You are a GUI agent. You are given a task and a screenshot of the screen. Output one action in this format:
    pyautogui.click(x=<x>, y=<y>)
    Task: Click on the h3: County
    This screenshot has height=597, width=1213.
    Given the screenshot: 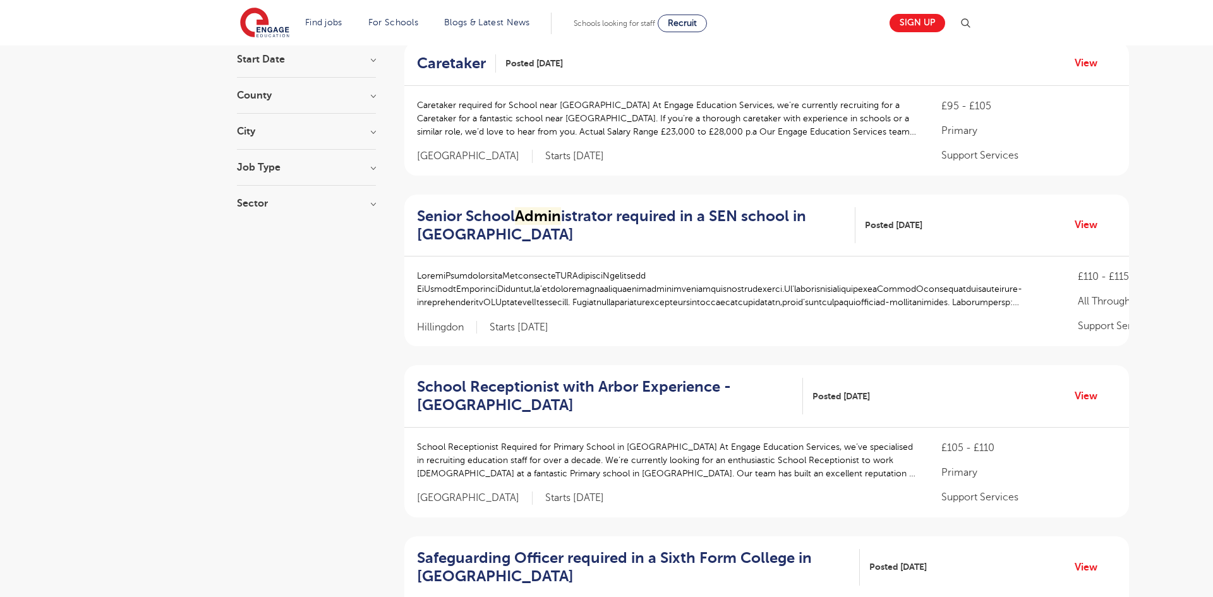 What is the action you would take?
    pyautogui.click(x=307, y=95)
    